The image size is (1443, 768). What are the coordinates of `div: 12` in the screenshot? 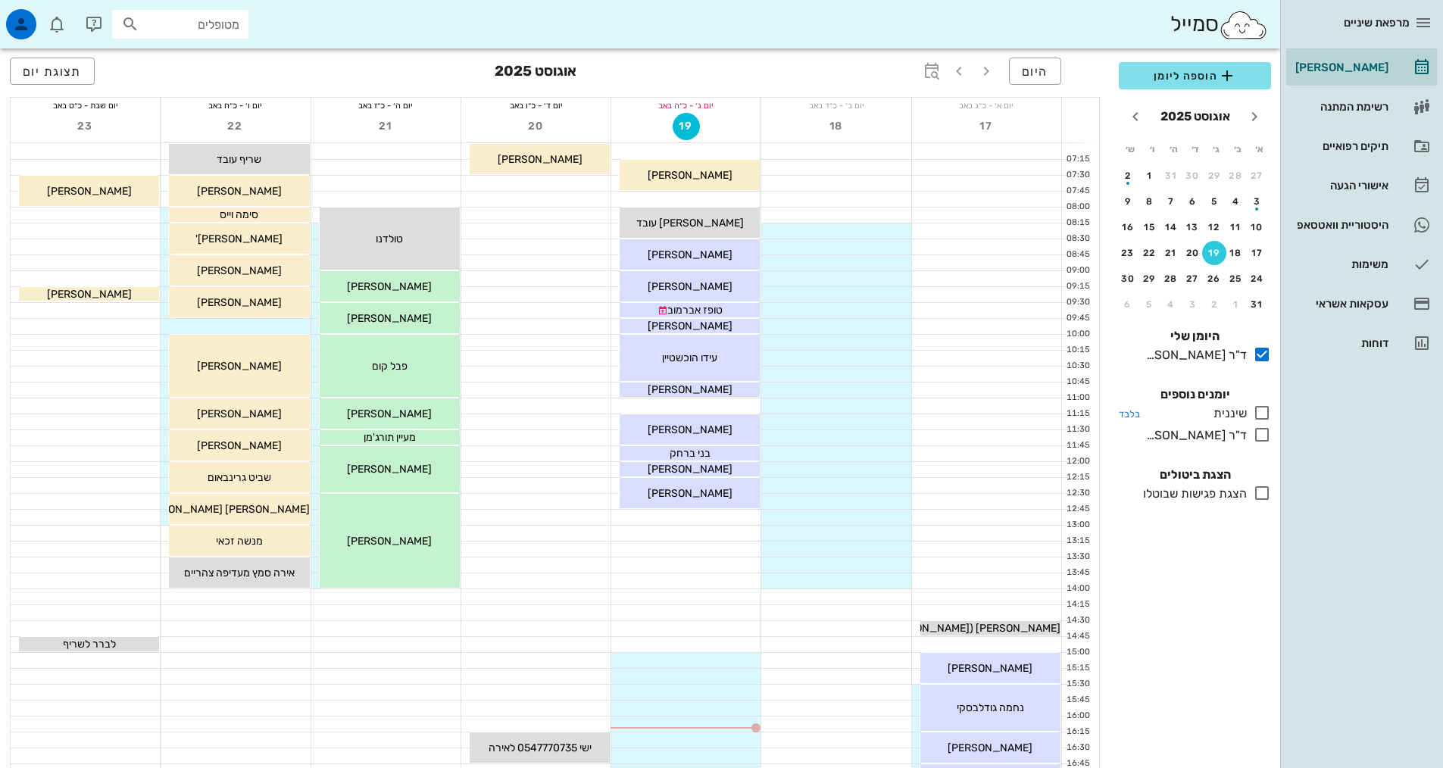 It's located at (1214, 227).